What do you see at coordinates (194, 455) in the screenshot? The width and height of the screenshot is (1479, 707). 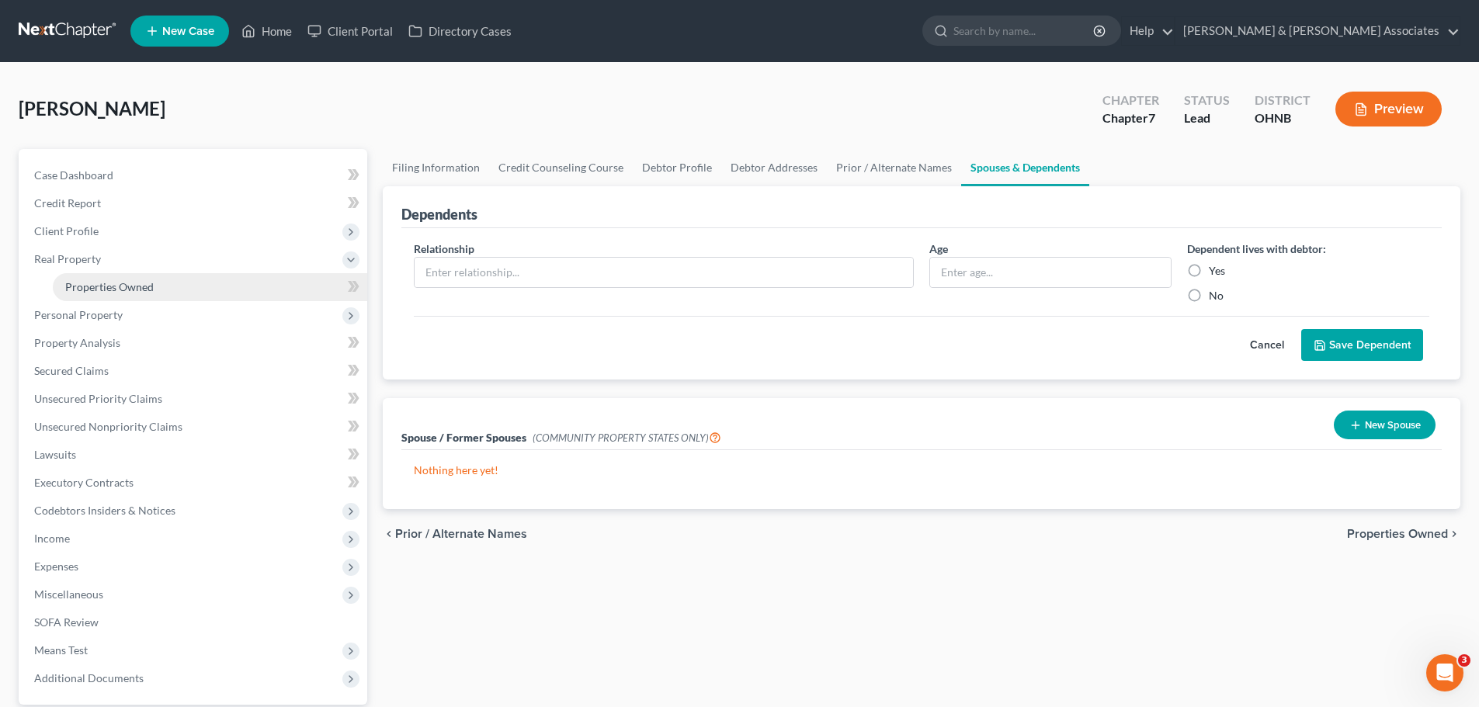 I see `a: Lawsuits` at bounding box center [194, 455].